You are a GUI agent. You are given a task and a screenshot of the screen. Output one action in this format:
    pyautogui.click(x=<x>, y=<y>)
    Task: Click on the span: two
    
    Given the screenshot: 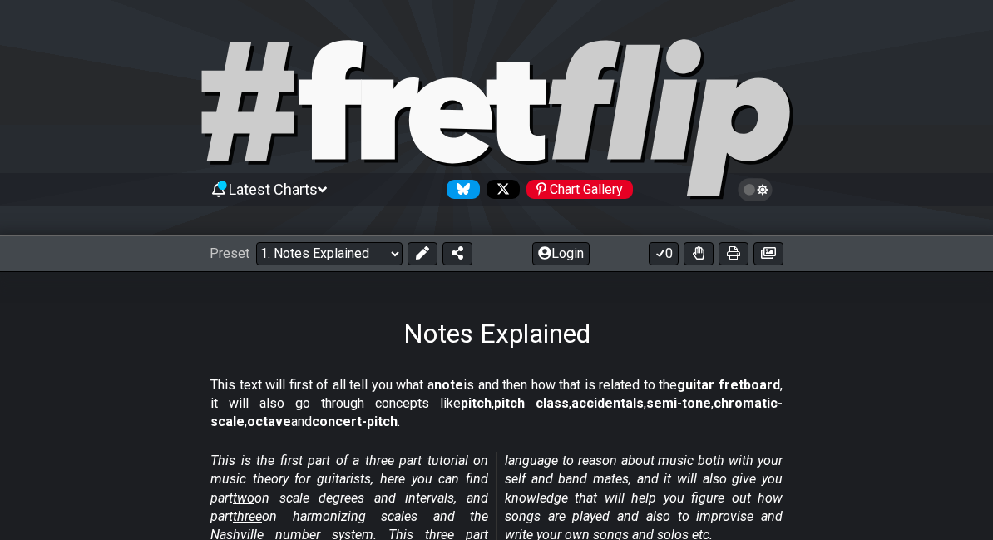 What is the action you would take?
    pyautogui.click(x=244, y=498)
    